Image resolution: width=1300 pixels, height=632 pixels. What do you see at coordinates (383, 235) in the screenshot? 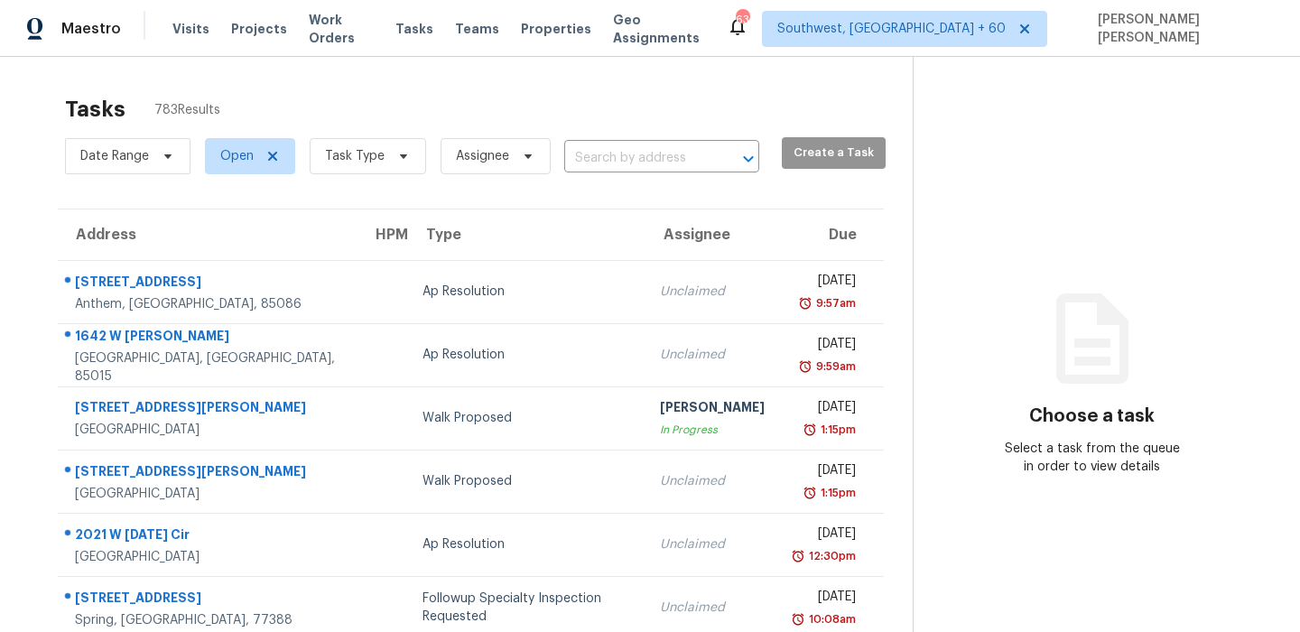
I see `th: HPM` at bounding box center [383, 235].